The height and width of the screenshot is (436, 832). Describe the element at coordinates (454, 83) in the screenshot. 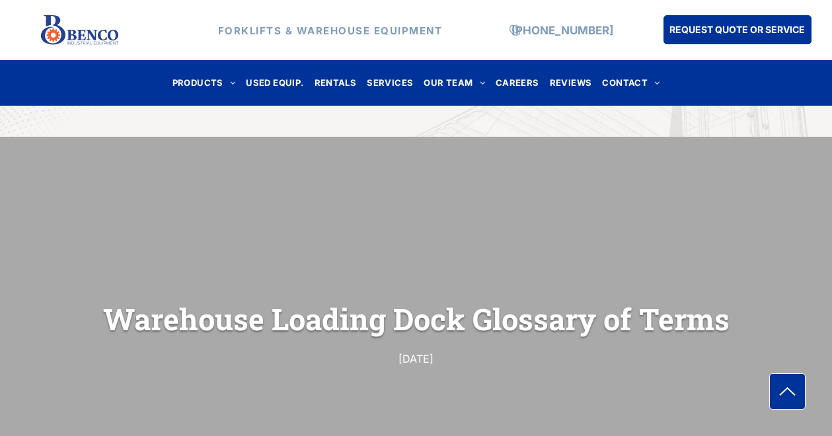

I see `a: OUR TEAM` at that location.